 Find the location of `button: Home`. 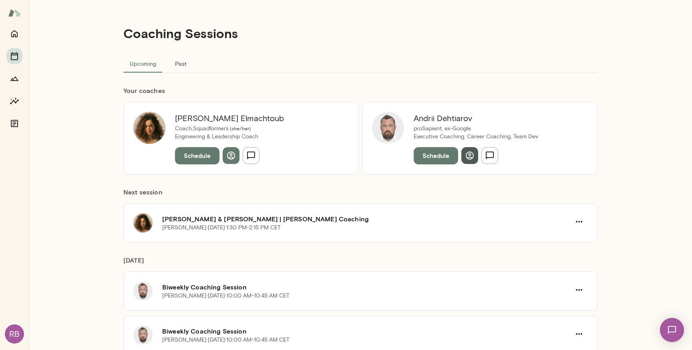

button: Home is located at coordinates (14, 34).